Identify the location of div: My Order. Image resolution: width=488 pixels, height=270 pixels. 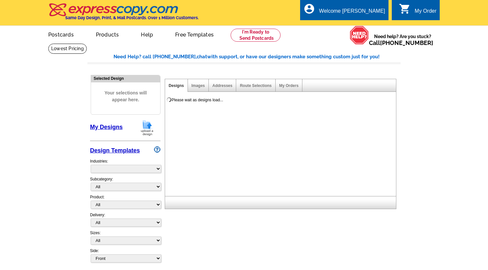
(425, 13).